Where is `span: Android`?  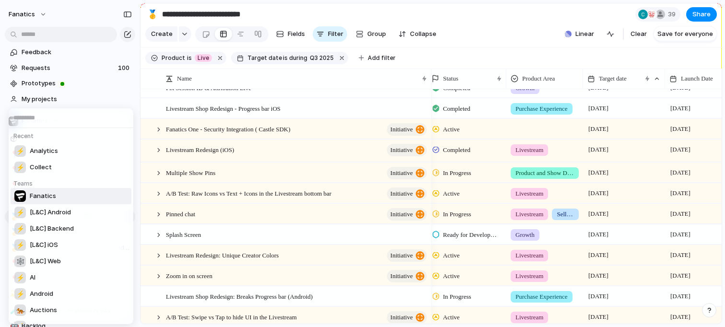 span: Android is located at coordinates (41, 294).